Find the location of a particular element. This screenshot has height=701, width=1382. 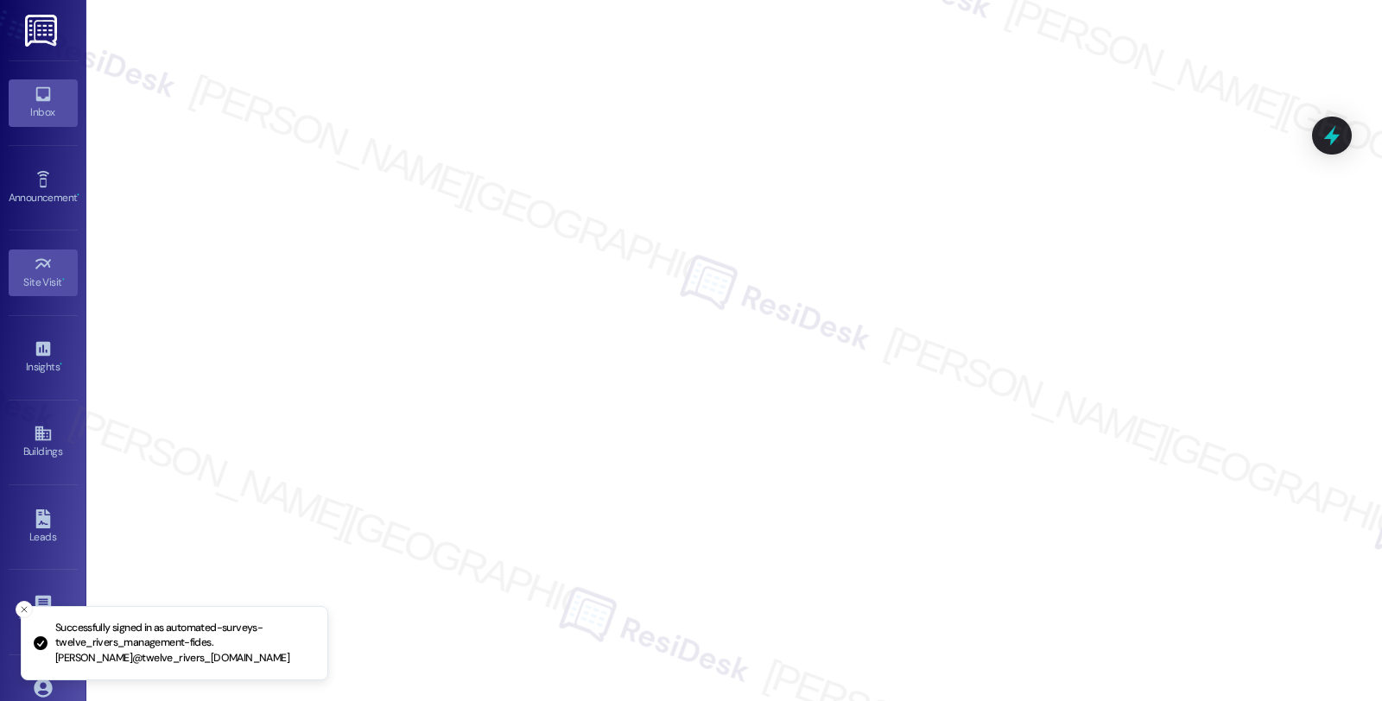

a: Insights • is located at coordinates (43, 358).